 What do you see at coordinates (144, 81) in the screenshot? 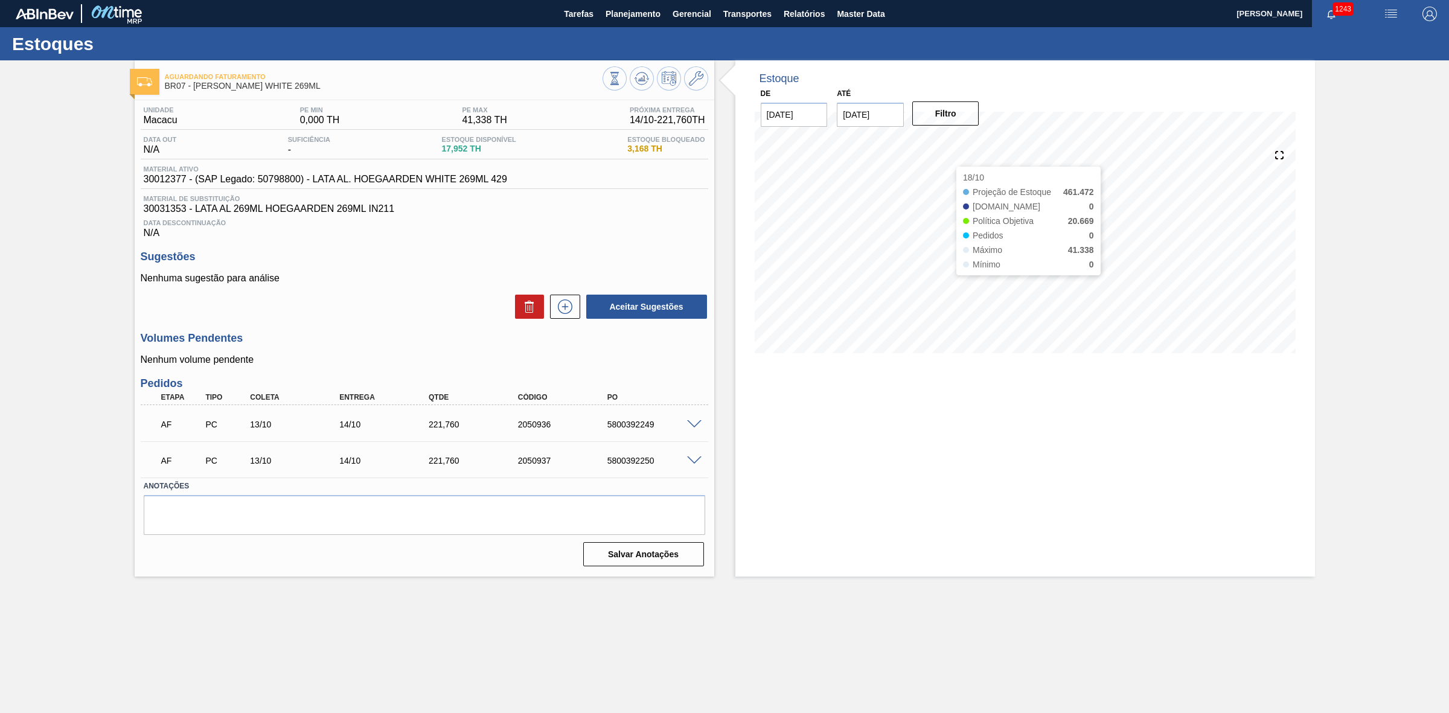
I see `img: Ícone` at bounding box center [144, 81].